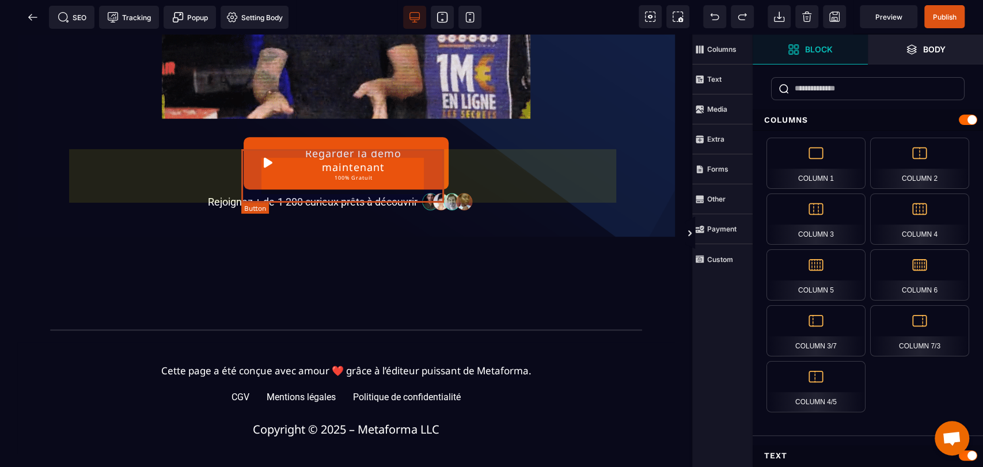 The width and height of the screenshot is (983, 467). What do you see at coordinates (919, 163) in the screenshot?
I see `div: Column 2` at bounding box center [919, 163].